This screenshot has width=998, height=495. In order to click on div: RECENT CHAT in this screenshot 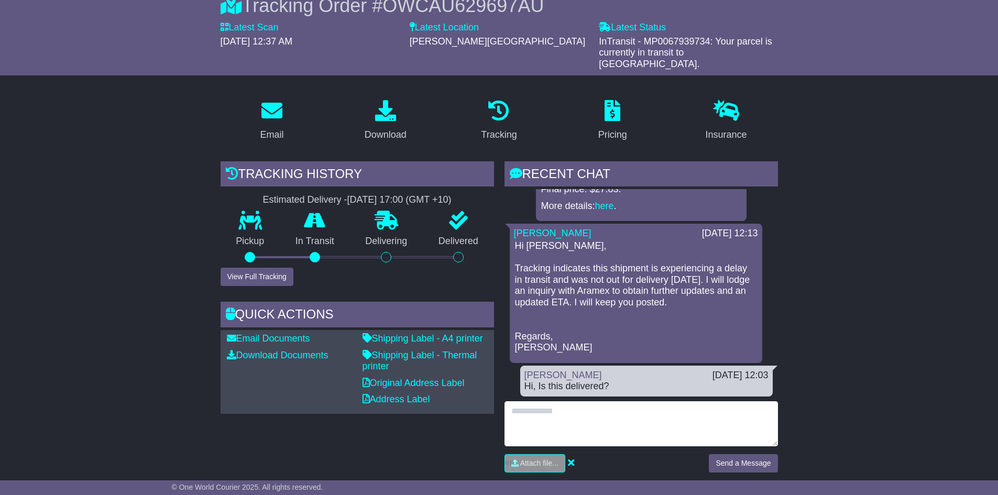, I will do `click(641, 176)`.